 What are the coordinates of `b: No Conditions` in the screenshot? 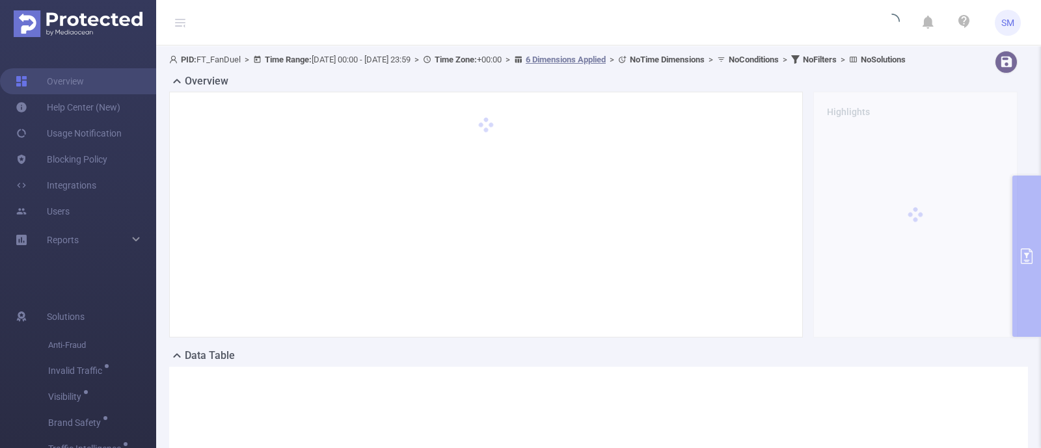 It's located at (753, 59).